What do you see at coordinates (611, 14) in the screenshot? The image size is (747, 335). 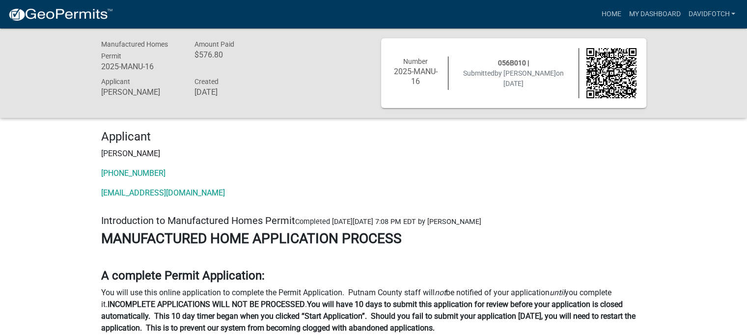 I see `a: Home` at bounding box center [611, 14].